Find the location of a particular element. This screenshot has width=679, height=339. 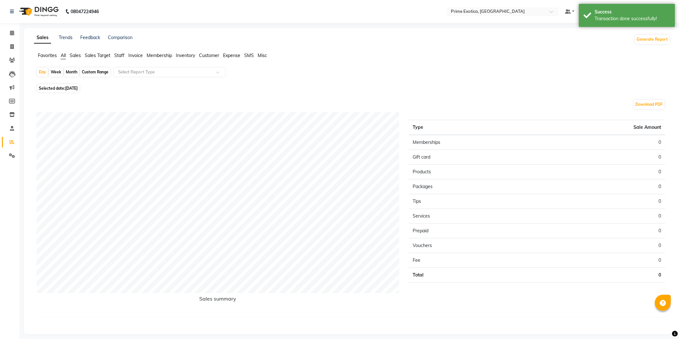

span: Expense is located at coordinates (232, 56).